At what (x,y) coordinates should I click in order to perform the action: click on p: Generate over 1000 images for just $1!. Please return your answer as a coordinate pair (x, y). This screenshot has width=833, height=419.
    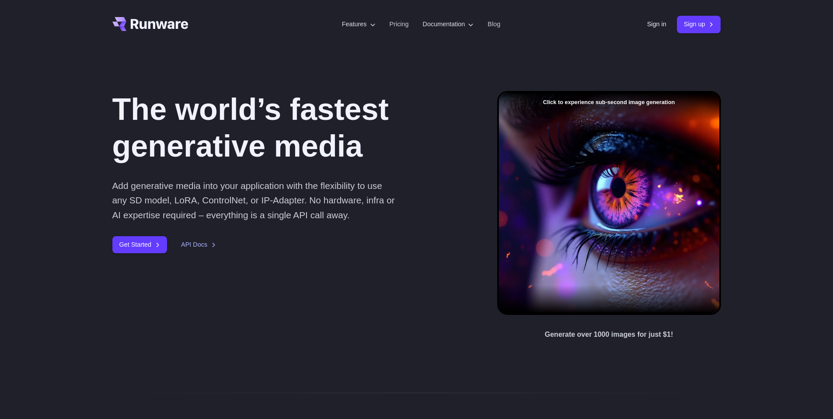
    Looking at the image, I should click on (609, 335).